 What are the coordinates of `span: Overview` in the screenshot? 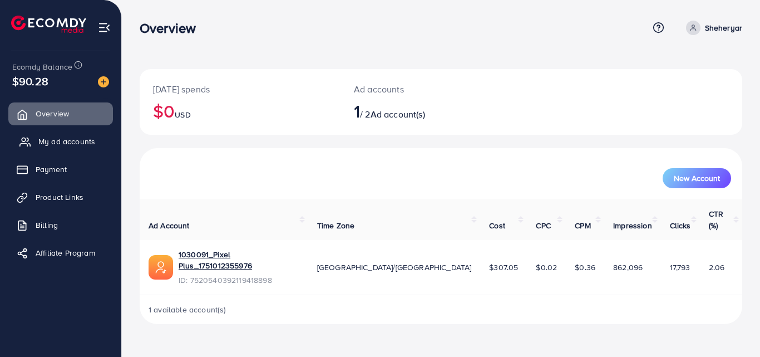 It's located at (52, 114).